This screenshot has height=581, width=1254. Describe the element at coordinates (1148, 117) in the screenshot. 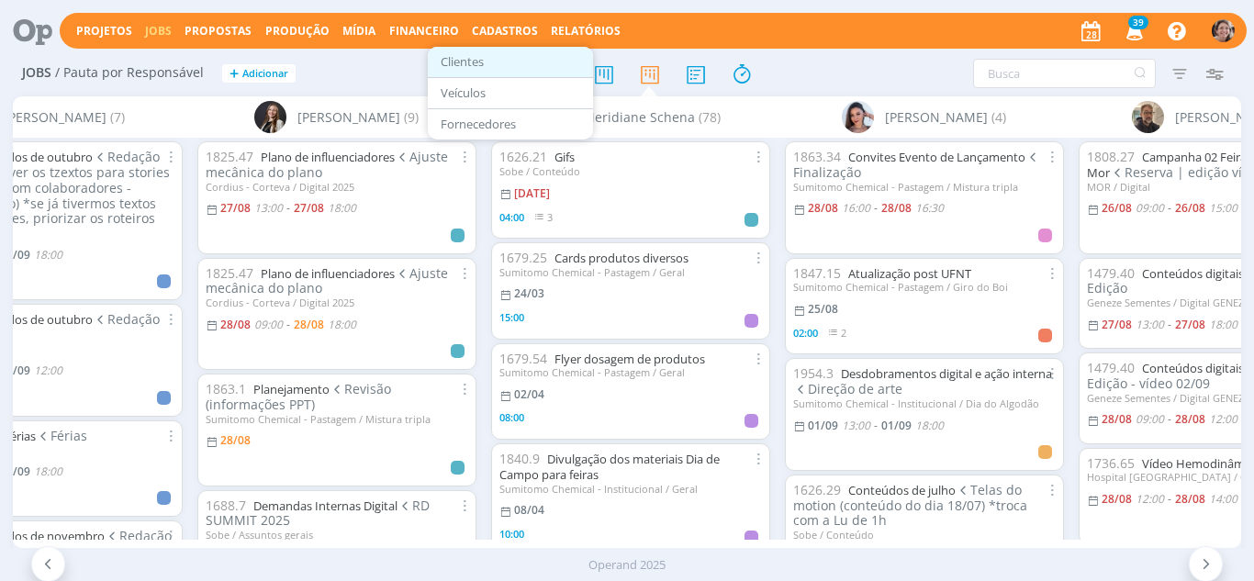

I see `img: R` at that location.